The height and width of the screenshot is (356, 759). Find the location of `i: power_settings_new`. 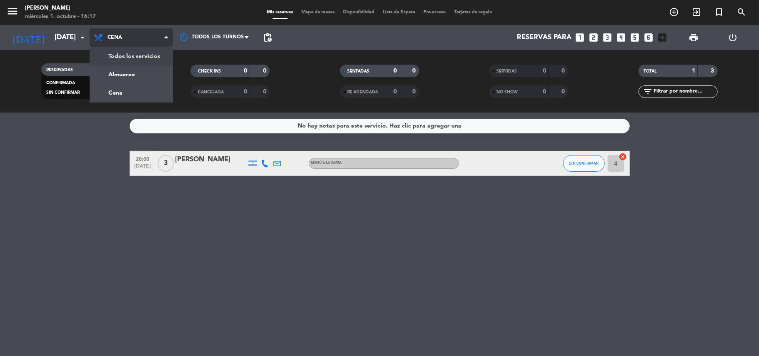

i: power_settings_new is located at coordinates (733, 38).